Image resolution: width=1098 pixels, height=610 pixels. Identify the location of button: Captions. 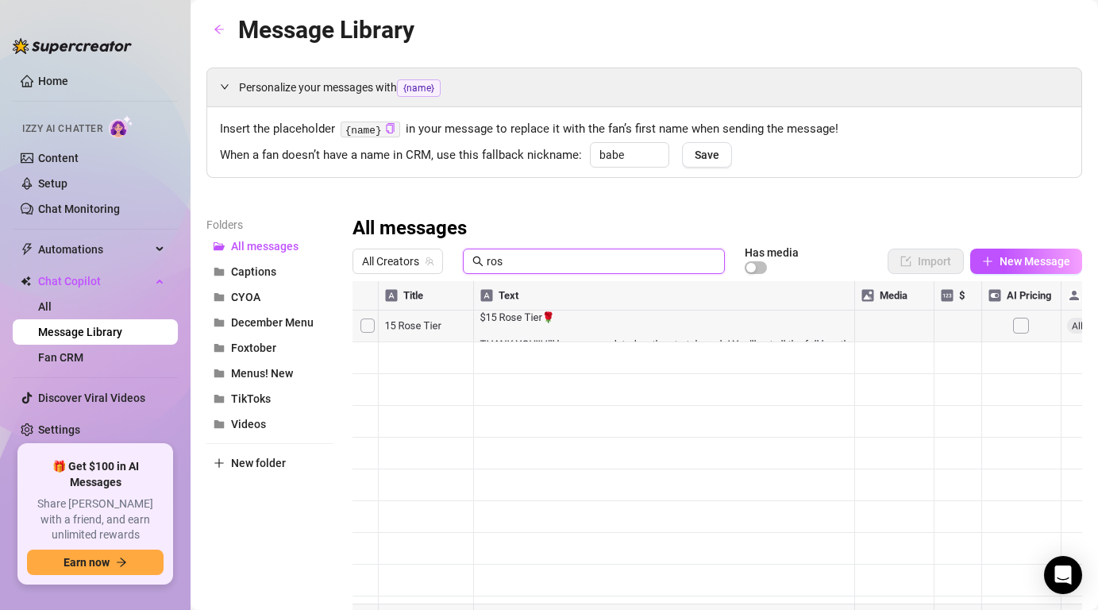
(270, 271).